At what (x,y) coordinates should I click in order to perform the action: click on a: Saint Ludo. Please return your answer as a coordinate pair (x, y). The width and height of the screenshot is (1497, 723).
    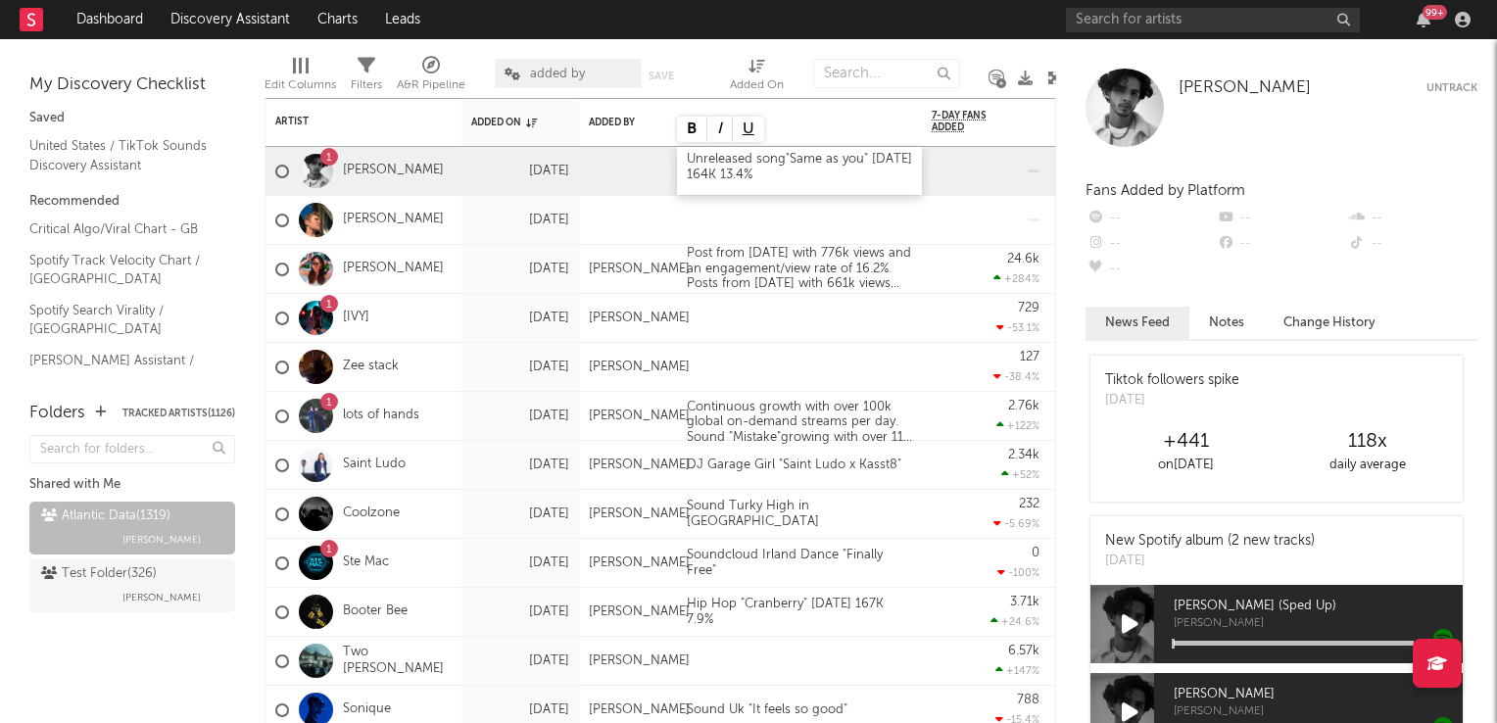
    Looking at the image, I should click on (374, 464).